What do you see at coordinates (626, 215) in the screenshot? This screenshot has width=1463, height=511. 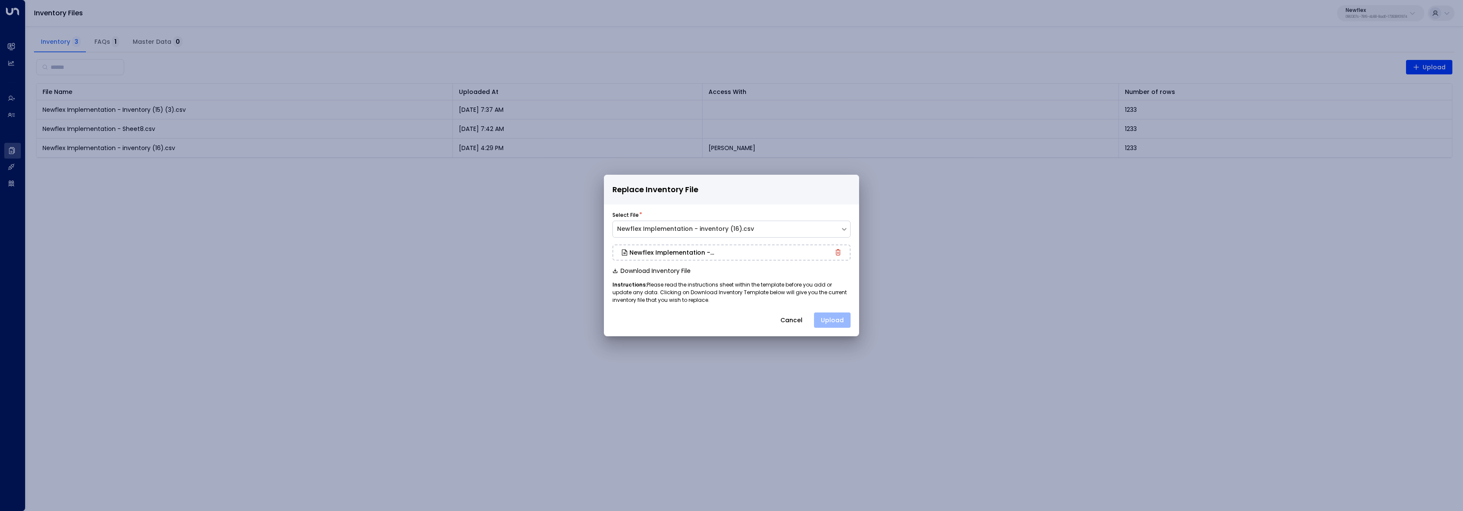 I see `label: Select File` at bounding box center [626, 215].